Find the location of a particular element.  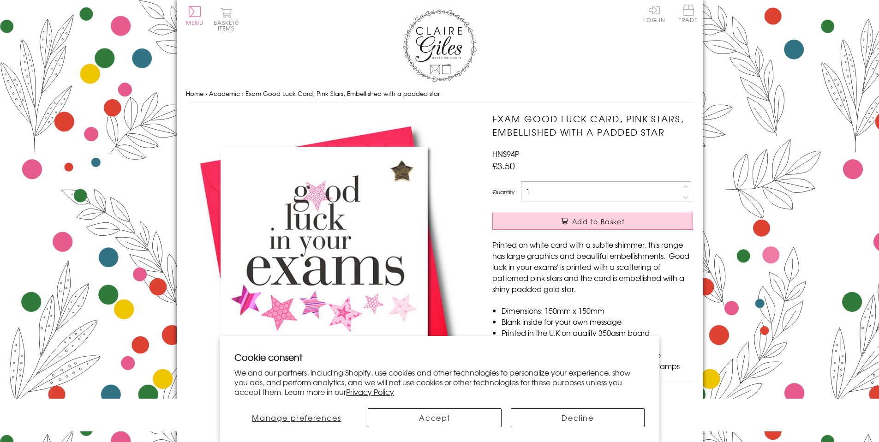

h2: Cookie consent is located at coordinates (439, 357).